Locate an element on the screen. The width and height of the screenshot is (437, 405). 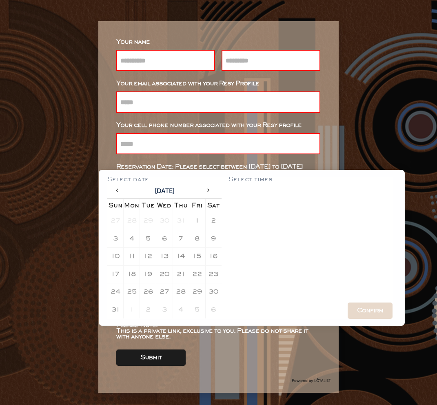
div: Select date is located at coordinates (164, 179).